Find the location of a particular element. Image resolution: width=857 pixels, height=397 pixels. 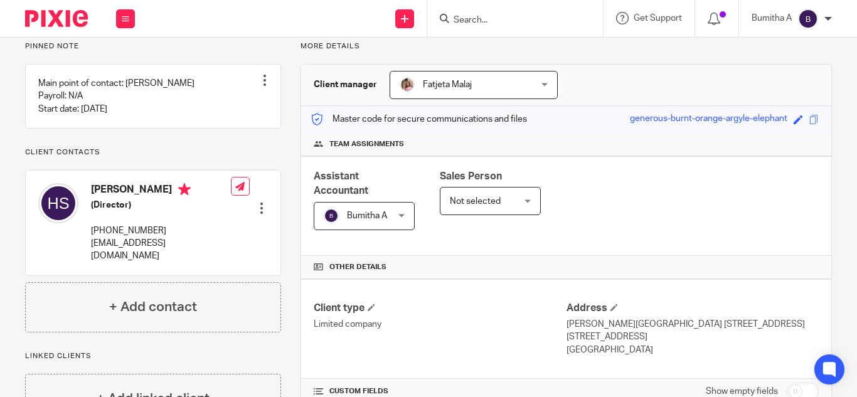

span: Not selected is located at coordinates (475, 201).